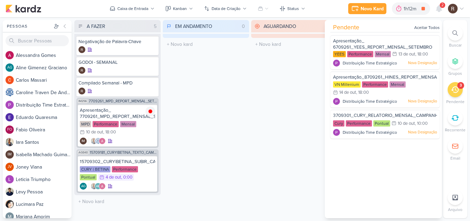  Describe the element at coordinates (407, 54) in the screenshot. I see `div: 13 de out` at that location.